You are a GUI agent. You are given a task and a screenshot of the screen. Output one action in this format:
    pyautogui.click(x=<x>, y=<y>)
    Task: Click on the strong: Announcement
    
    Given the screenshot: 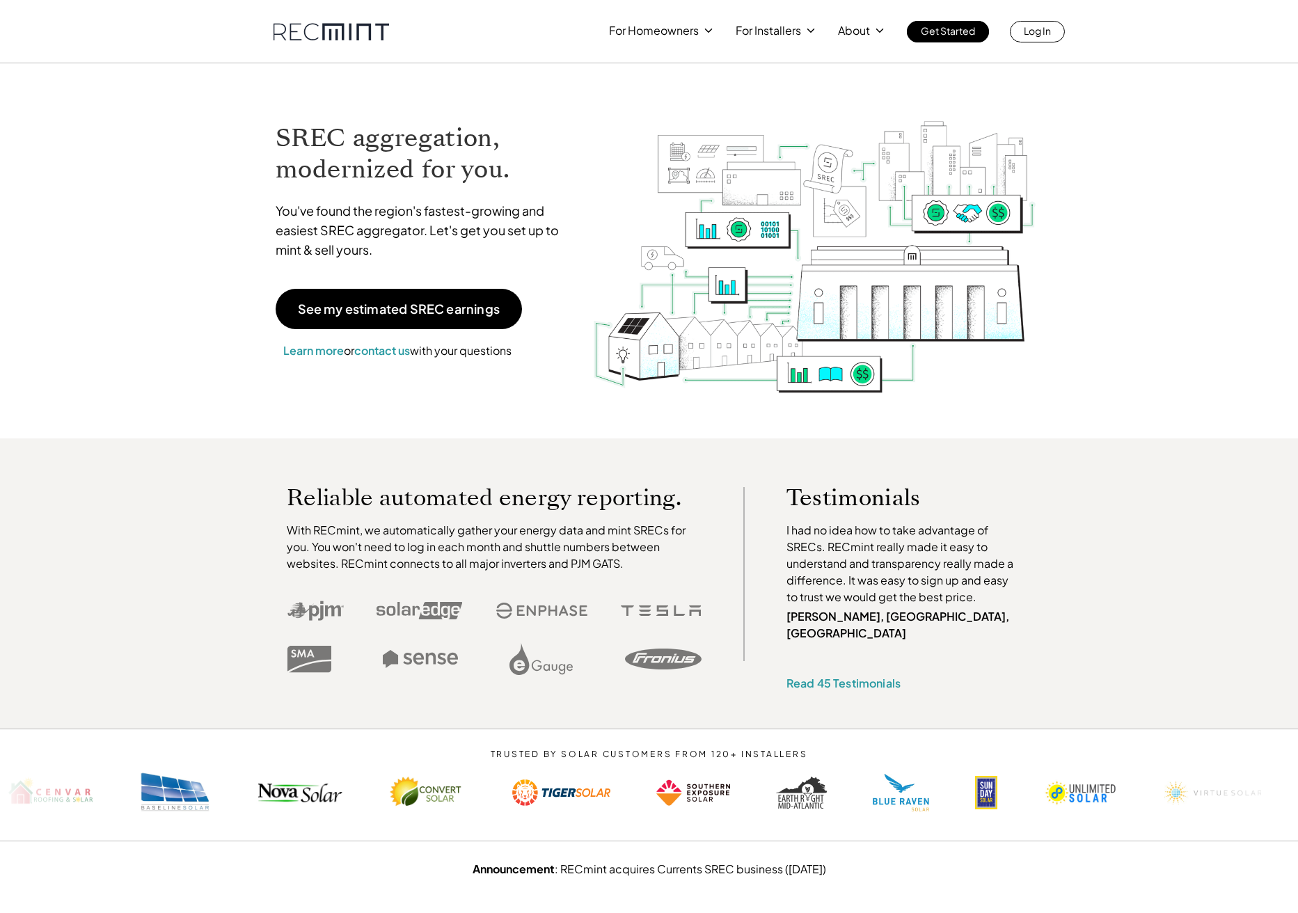 What is the action you would take?
    pyautogui.click(x=513, y=868)
    